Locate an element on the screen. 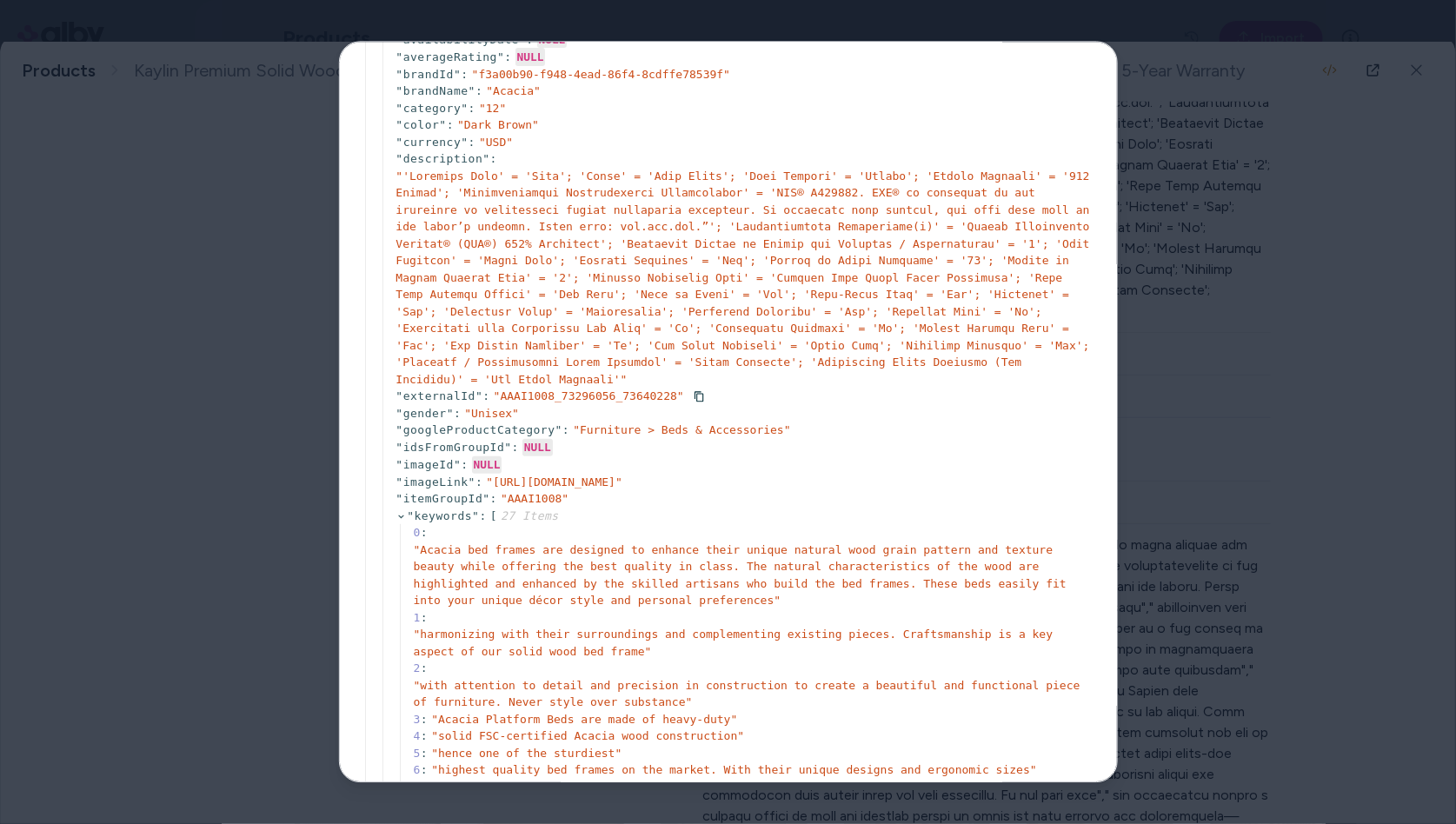  span: " AAAI1008 " is located at coordinates (534, 499).